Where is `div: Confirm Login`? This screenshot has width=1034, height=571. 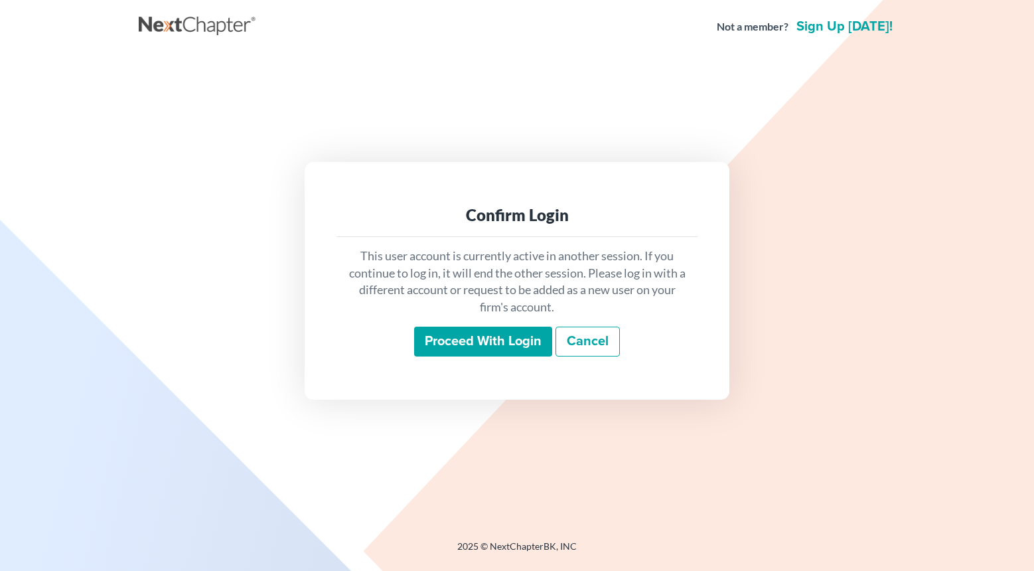
div: Confirm Login is located at coordinates (517, 215).